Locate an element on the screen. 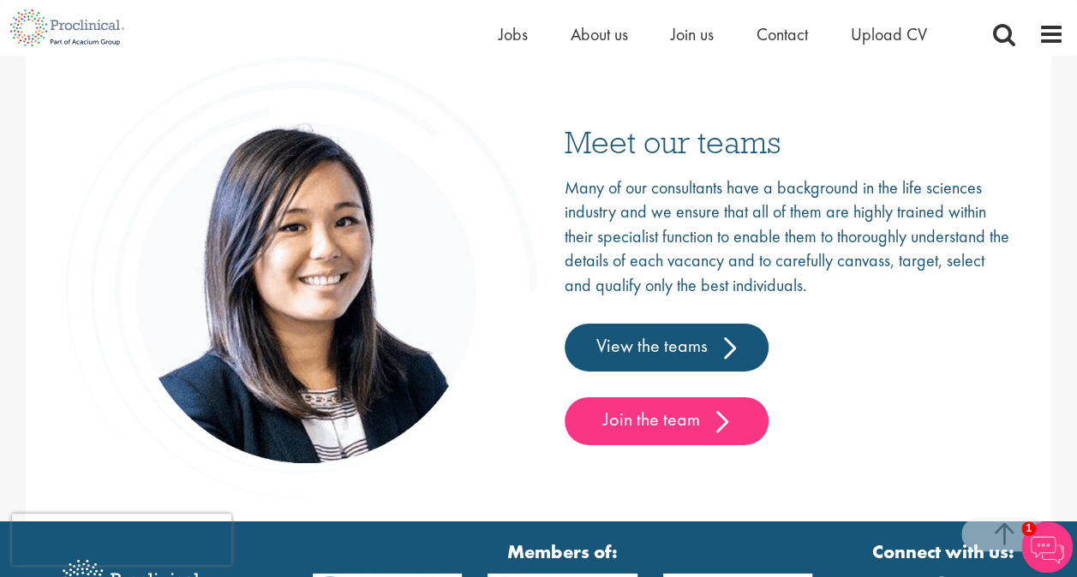  a: Join us is located at coordinates (692, 34).